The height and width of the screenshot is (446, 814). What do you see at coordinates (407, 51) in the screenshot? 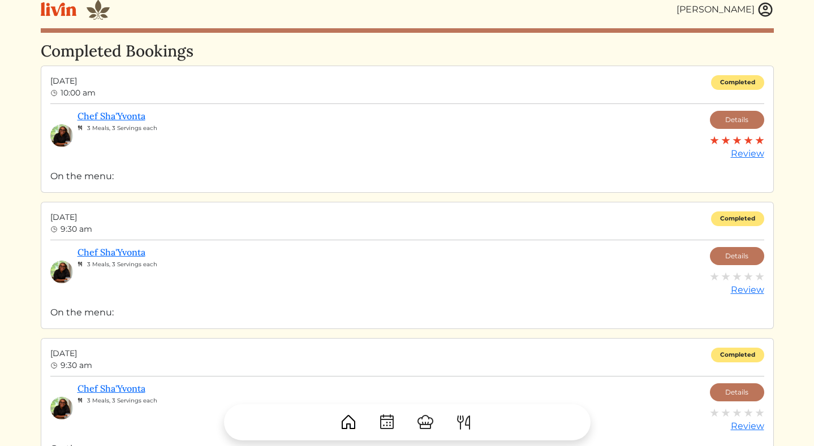
I see `h3: Completed Bookings` at bounding box center [407, 51].